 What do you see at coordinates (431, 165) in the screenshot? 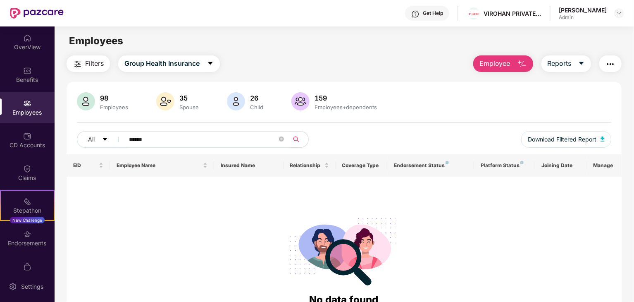
I see `div: Endorsement Status` at bounding box center [431, 165].